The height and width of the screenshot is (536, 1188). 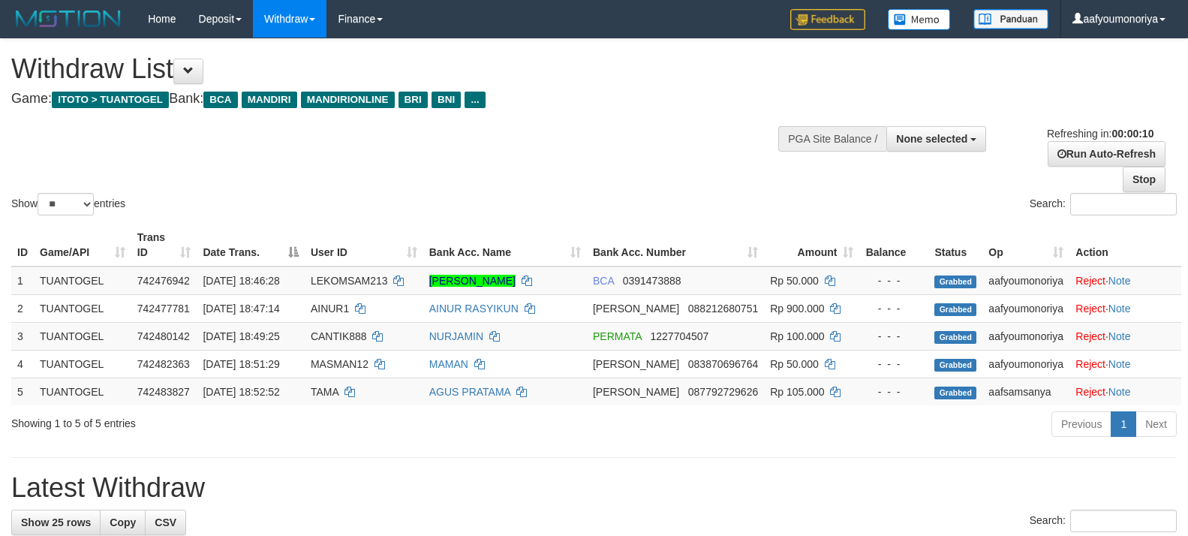 What do you see at coordinates (919, 20) in the screenshot?
I see `img: Button%20Memo.svg` at bounding box center [919, 20].